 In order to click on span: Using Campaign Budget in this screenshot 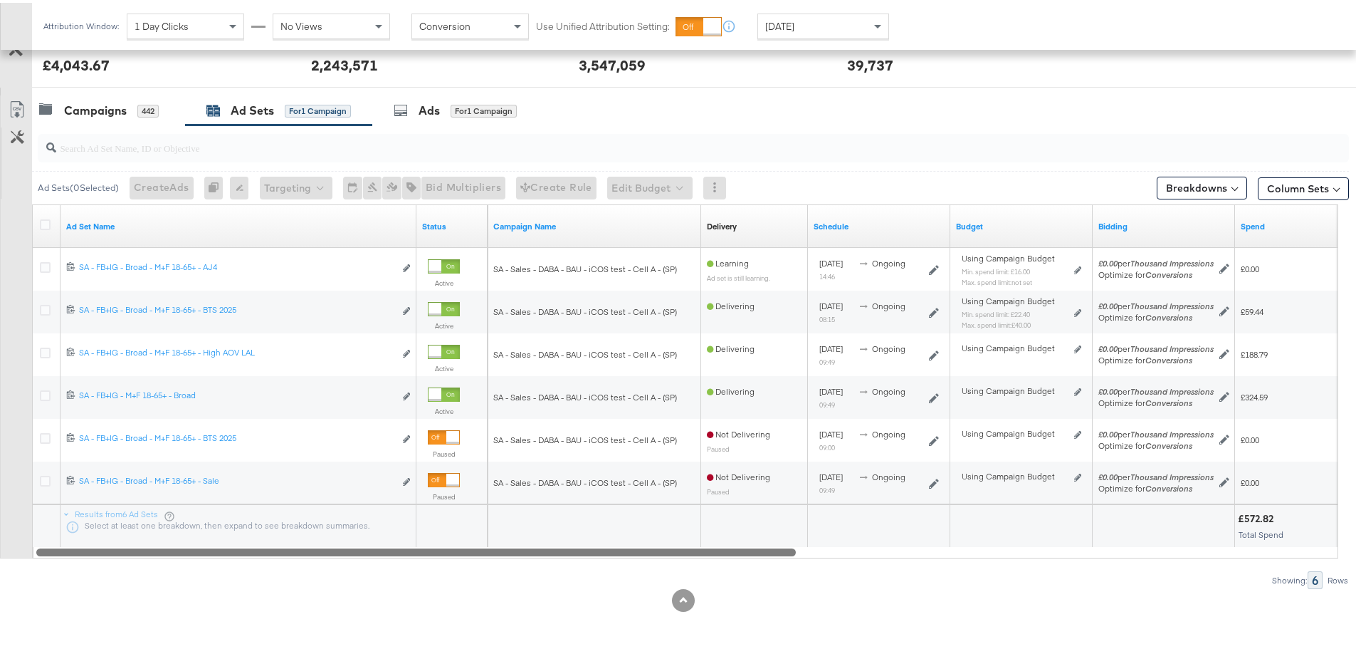, I will do `click(1008, 298)`.